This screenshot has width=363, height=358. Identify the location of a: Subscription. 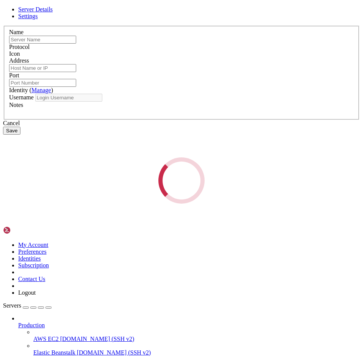
(33, 265).